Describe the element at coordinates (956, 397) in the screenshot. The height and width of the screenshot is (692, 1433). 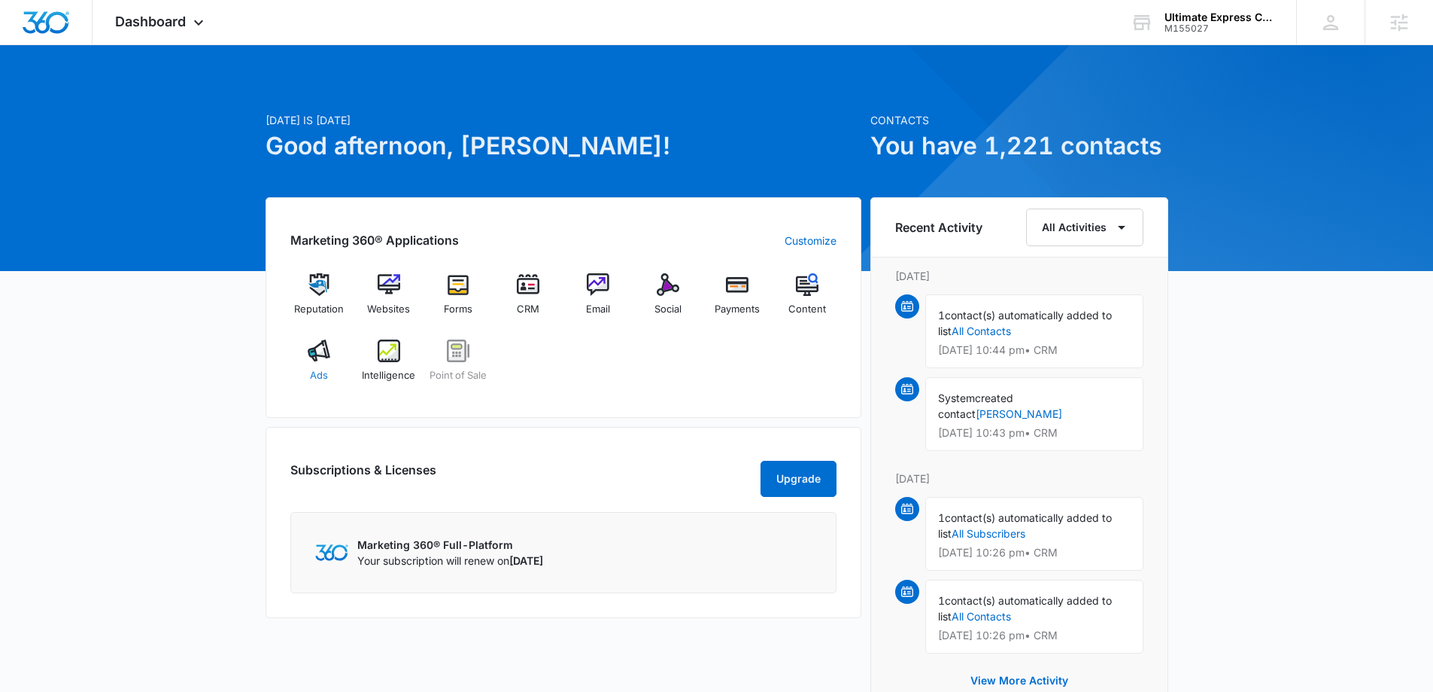
I see `span: System` at that location.